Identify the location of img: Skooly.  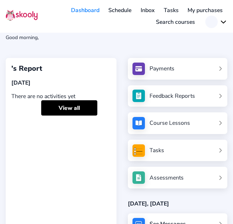
(22, 15).